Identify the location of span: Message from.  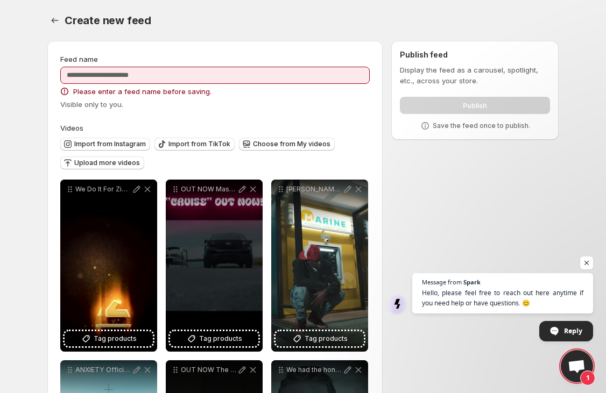
(442, 282).